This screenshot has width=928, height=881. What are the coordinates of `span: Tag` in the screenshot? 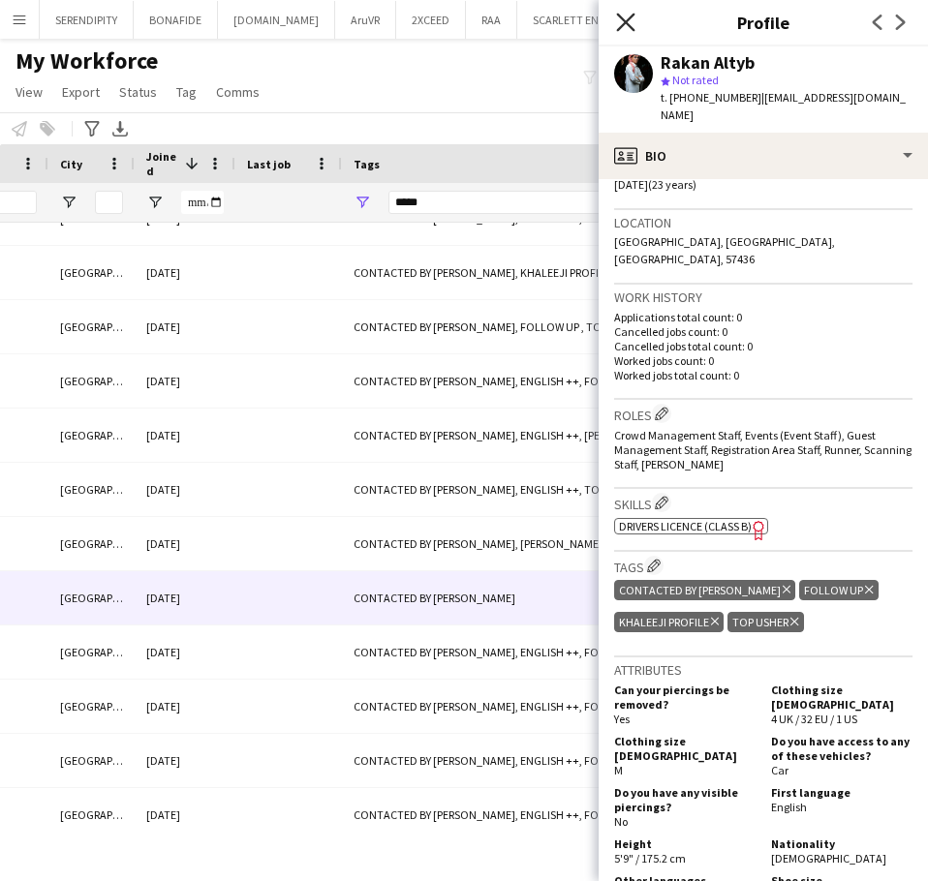 It's located at (186, 92).